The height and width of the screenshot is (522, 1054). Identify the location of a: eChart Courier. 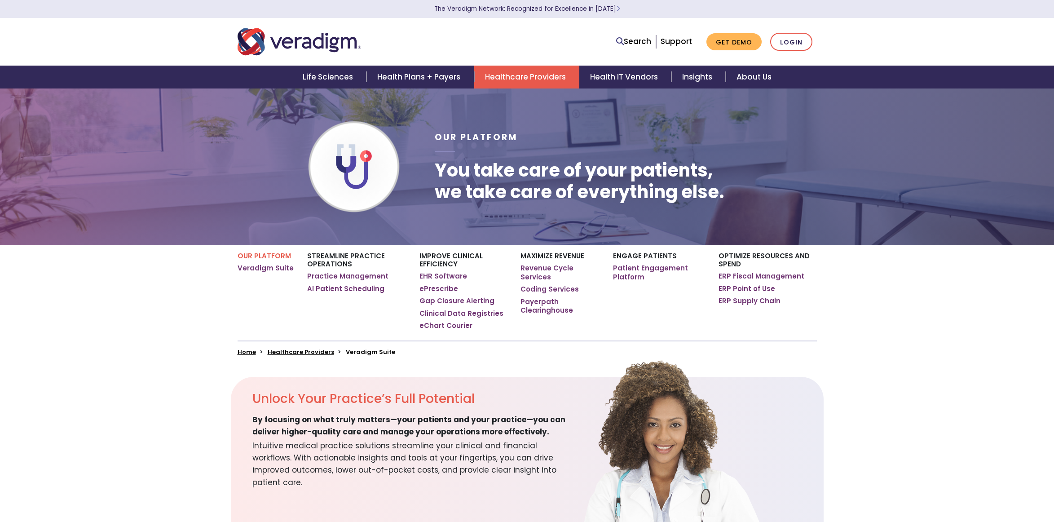
(446, 326).